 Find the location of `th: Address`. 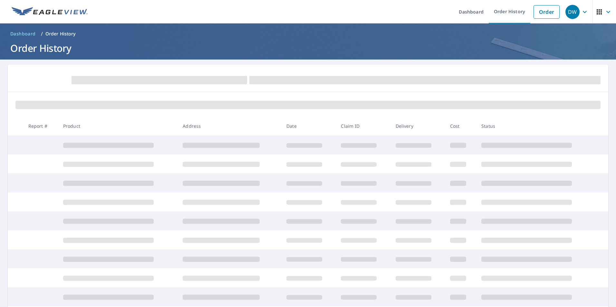

th: Address is located at coordinates (229, 126).